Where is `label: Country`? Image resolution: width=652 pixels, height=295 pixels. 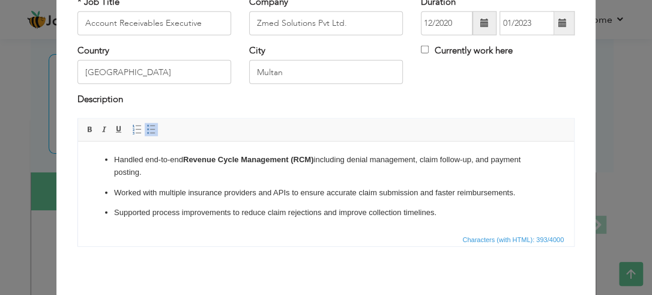 label: Country is located at coordinates (93, 50).